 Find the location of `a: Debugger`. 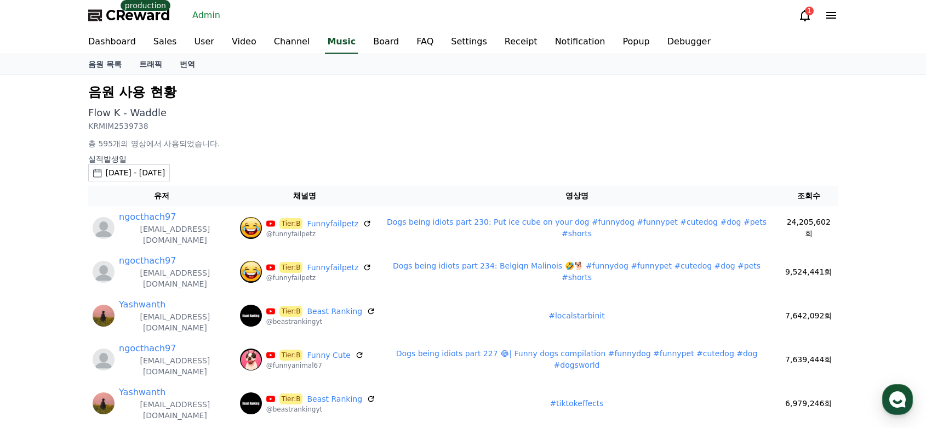

a: Debugger is located at coordinates (688, 42).